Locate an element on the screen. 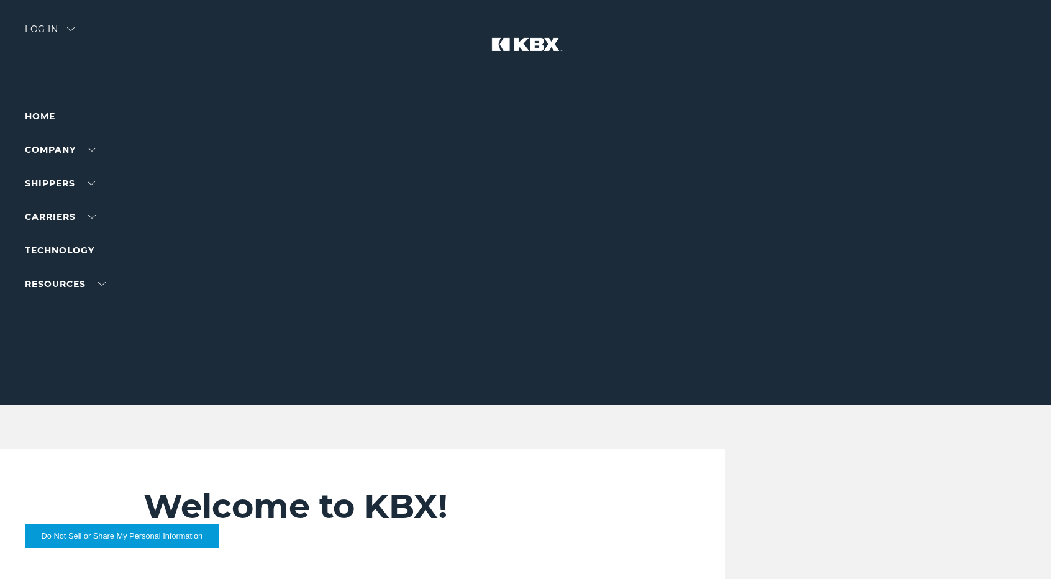  a: Company is located at coordinates (60, 150).